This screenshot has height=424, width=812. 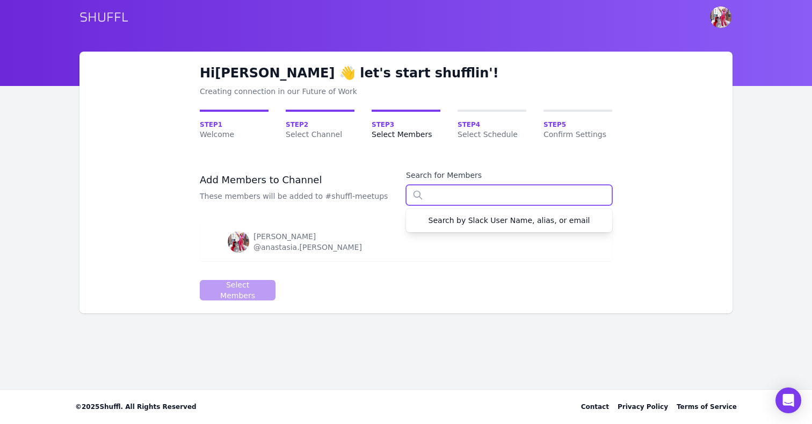 I want to click on span: emoji wave, so click(x=348, y=73).